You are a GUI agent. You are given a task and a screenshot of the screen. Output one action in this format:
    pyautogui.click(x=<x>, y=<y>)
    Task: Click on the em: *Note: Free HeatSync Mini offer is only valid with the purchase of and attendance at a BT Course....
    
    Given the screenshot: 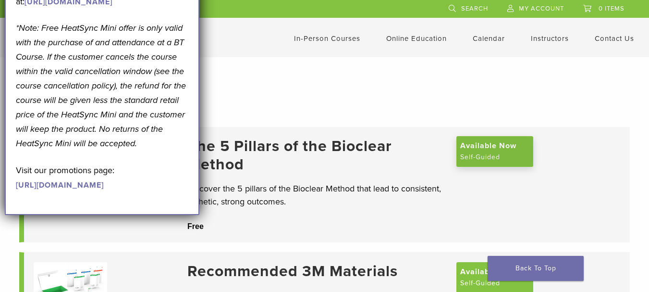 What is the action you would take?
    pyautogui.click(x=101, y=85)
    